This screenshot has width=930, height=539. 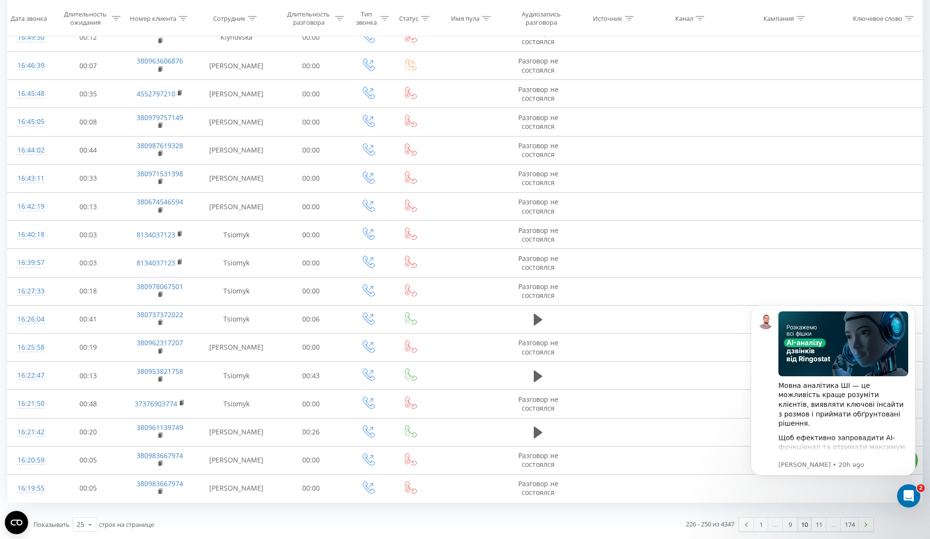 What do you see at coordinates (160, 314) in the screenshot?
I see `a: 380737372022` at bounding box center [160, 314].